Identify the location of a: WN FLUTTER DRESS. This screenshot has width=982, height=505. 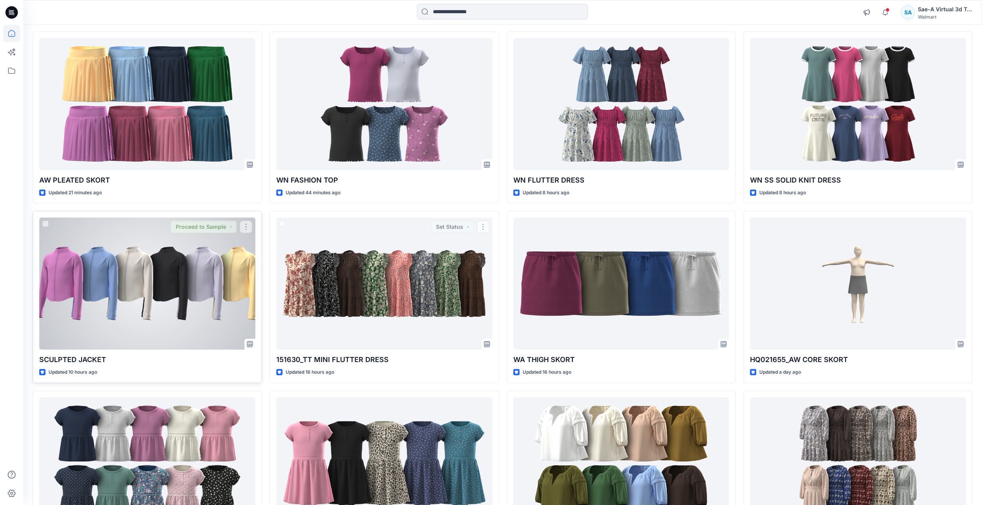
(622, 104).